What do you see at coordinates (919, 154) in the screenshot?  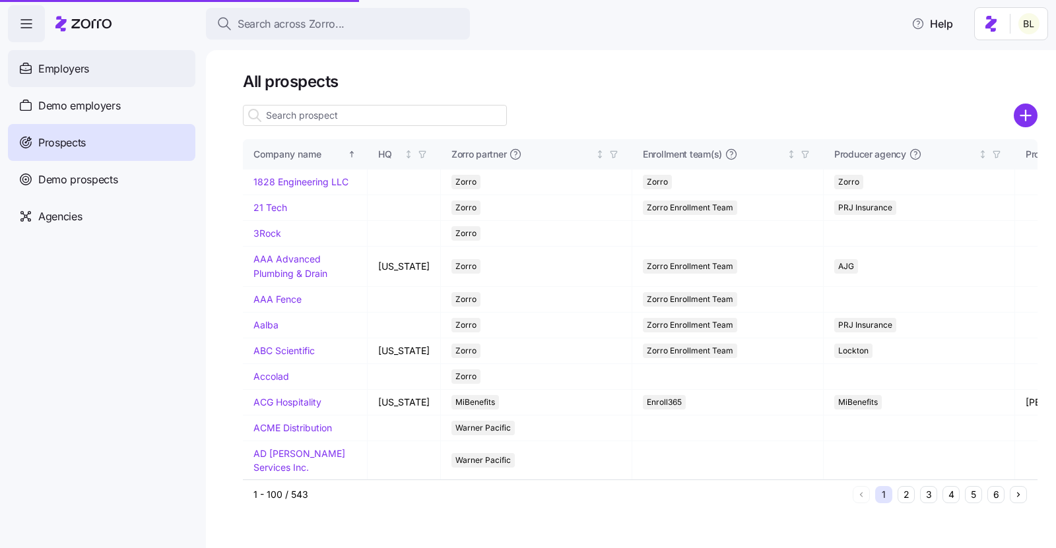 I see `th: Producer agencyNot sorted` at bounding box center [919, 154].